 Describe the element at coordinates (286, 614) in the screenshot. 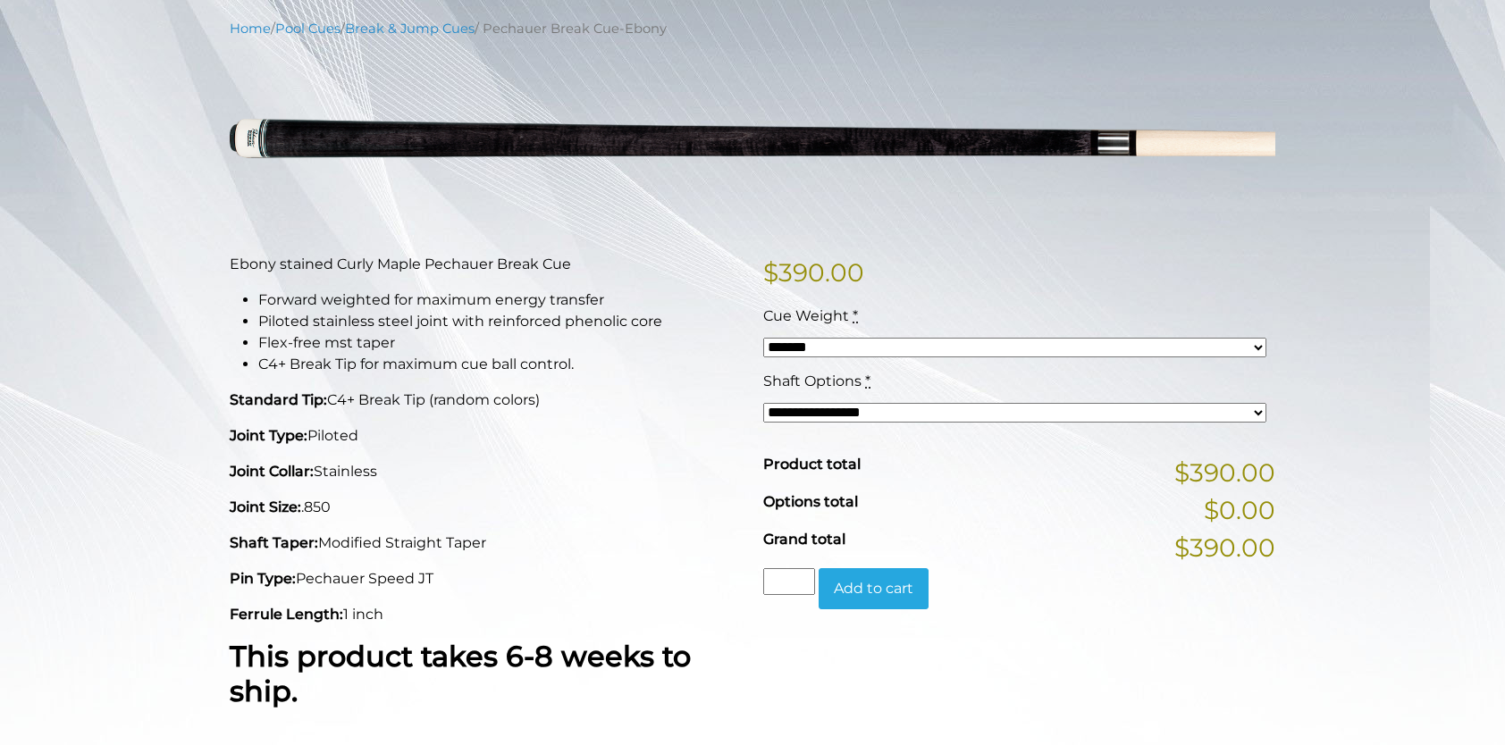

I see `strong: Ferrule Length:` at that location.